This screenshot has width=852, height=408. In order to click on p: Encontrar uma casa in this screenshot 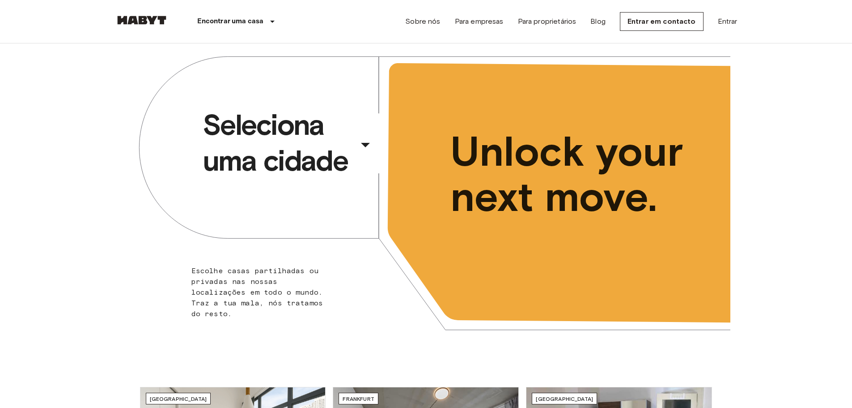, I will do `click(230, 21)`.